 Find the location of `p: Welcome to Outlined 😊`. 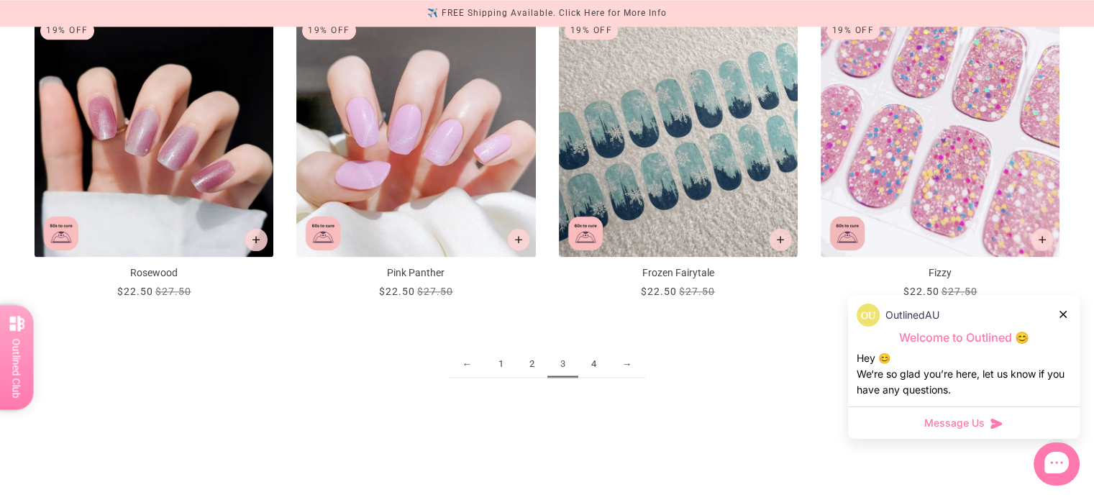

p: Welcome to Outlined 😊 is located at coordinates (964, 337).